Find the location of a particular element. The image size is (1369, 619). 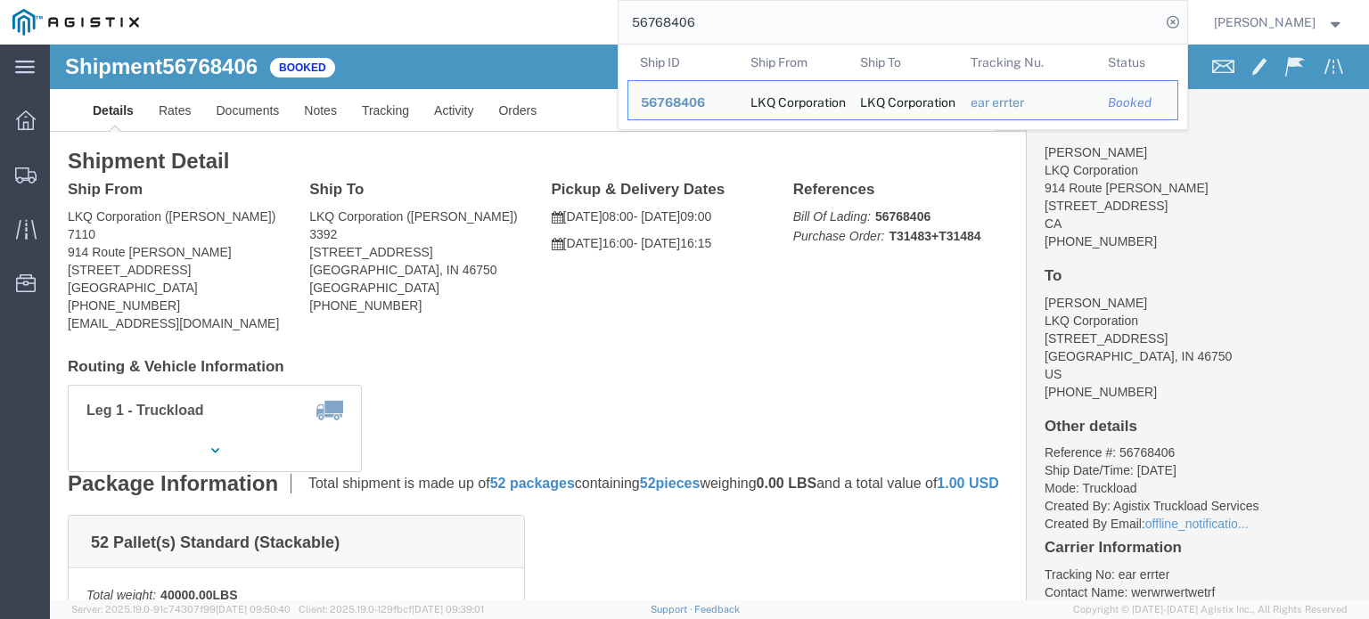

div: Booked is located at coordinates (1136, 102).